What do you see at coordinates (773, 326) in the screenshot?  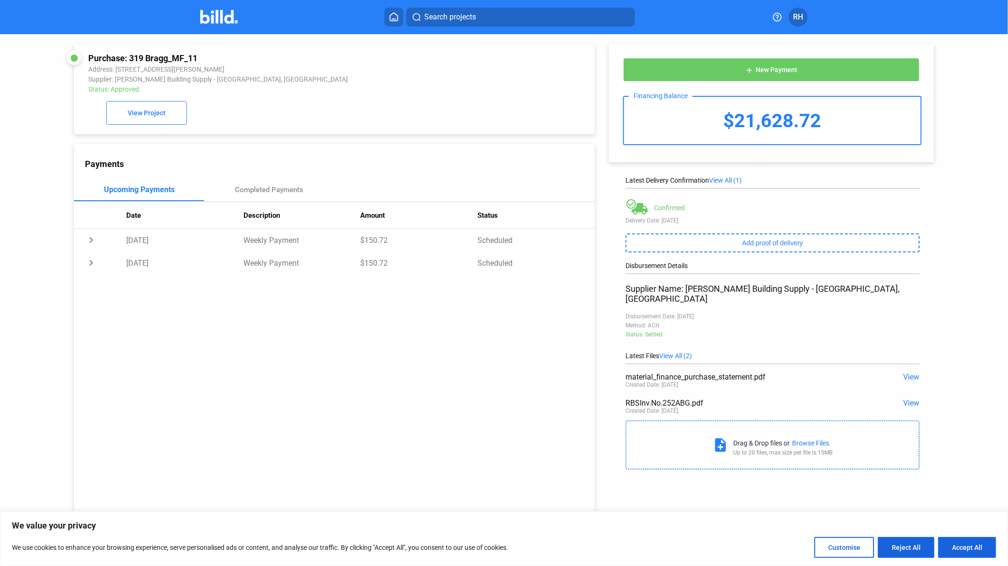 I see `div: Method: ACH` at bounding box center [773, 326].